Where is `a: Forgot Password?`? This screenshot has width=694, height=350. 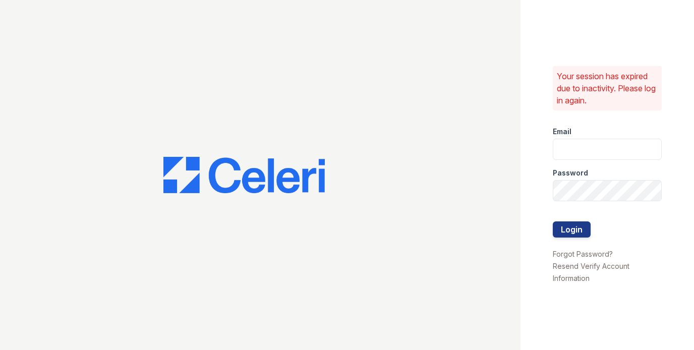
a: Forgot Password? is located at coordinates (582, 254).